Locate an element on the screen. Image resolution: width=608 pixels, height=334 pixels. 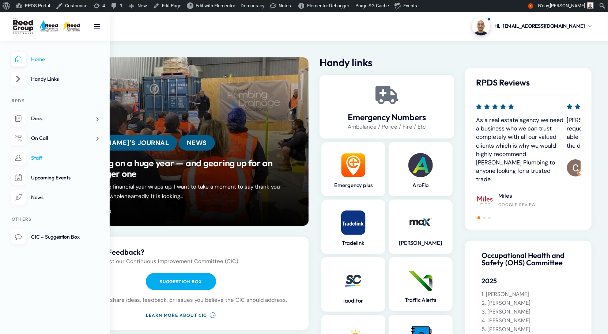
a: Home is located at coordinates (55, 59).